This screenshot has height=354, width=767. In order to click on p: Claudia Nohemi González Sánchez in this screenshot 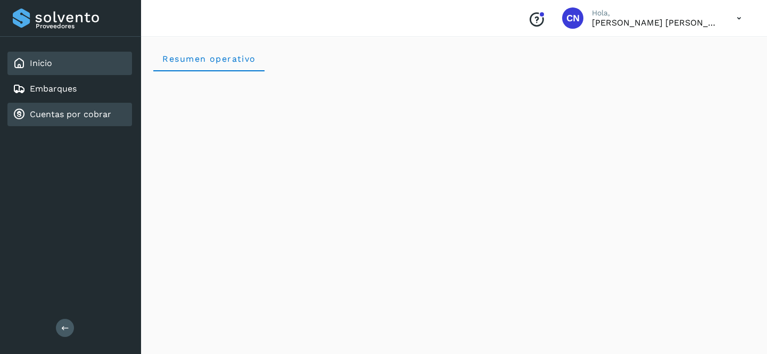, I will do `click(655, 22)`.